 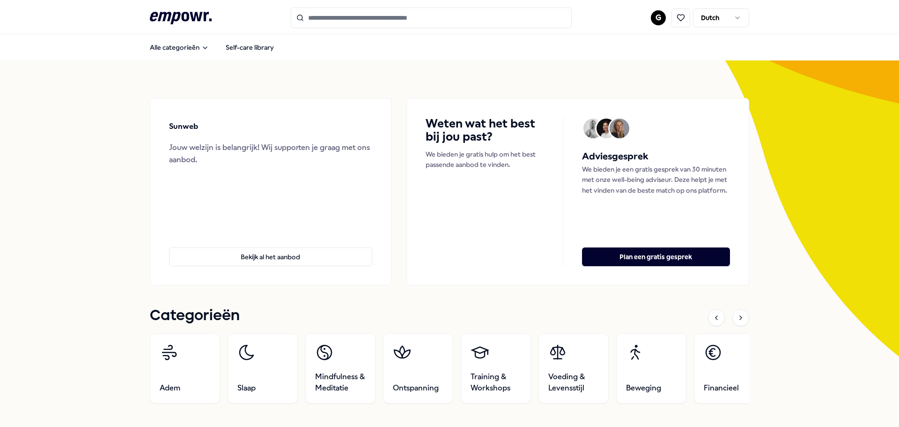 I want to click on h1: Categorieën, so click(x=195, y=316).